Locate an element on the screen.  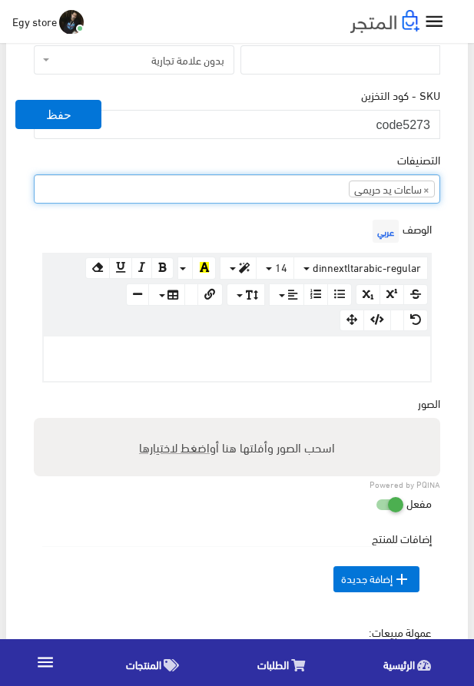
a: الرئيسية is located at coordinates (411, 663).